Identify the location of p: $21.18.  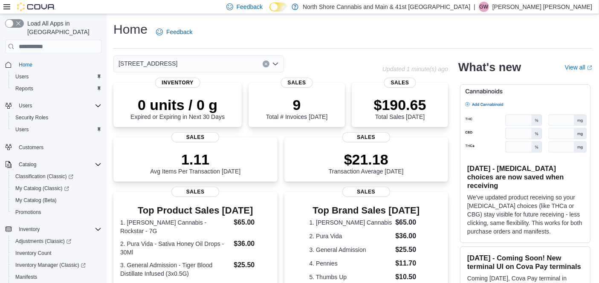
(366, 159).